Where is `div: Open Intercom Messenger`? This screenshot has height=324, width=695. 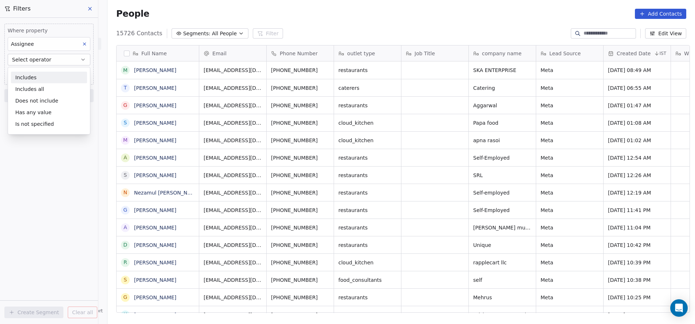
div: Open Intercom Messenger is located at coordinates (679, 308).